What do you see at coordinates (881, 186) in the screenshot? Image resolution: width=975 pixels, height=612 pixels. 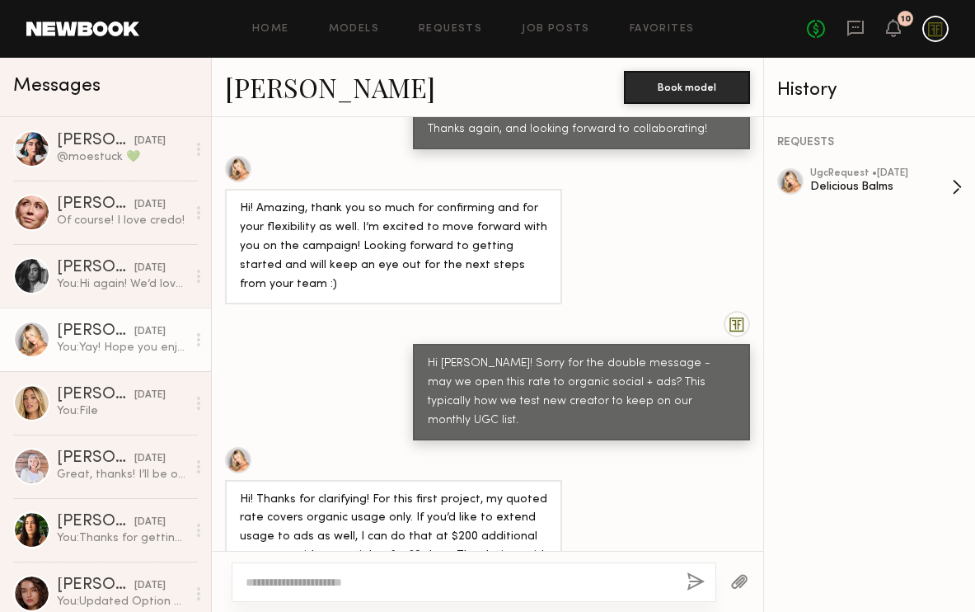 I see `div: Delicious Balms` at bounding box center [881, 186].